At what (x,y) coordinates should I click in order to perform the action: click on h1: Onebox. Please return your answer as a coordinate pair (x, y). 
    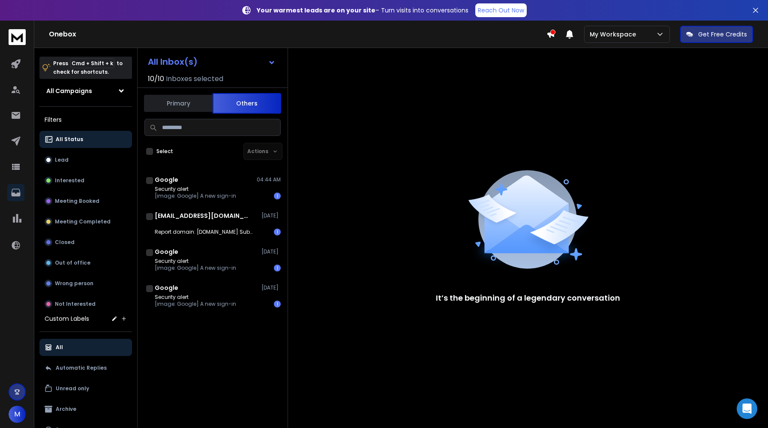
    Looking at the image, I should click on (297, 34).